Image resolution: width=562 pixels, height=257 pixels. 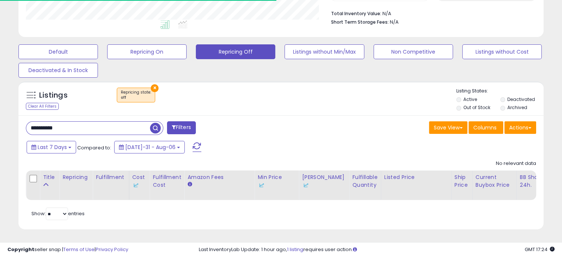 I want to click on div: Title, so click(x=50, y=177).